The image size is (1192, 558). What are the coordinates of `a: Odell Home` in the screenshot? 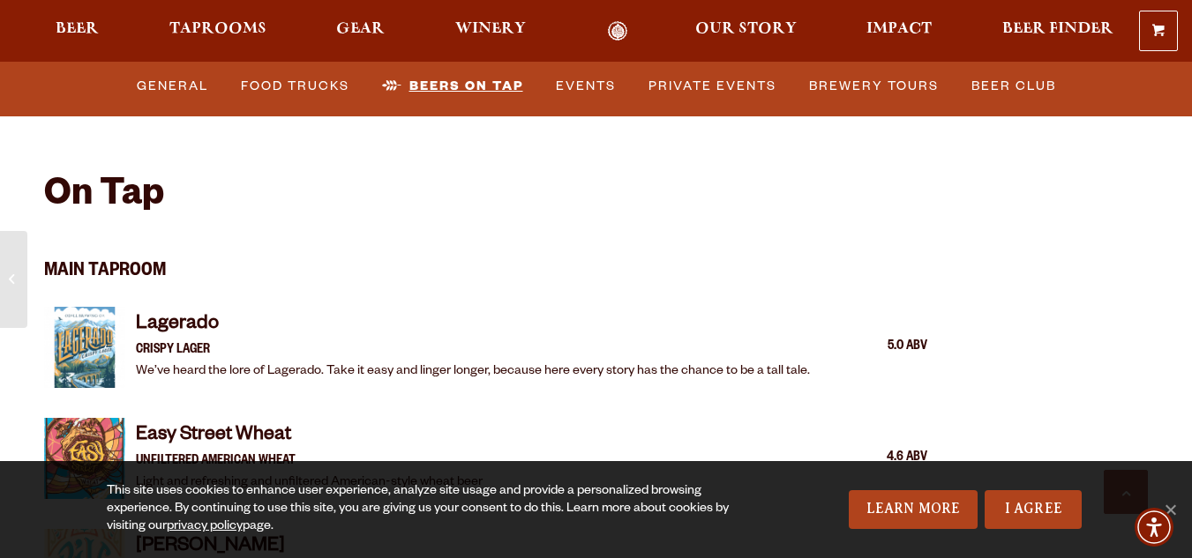 It's located at (618, 31).